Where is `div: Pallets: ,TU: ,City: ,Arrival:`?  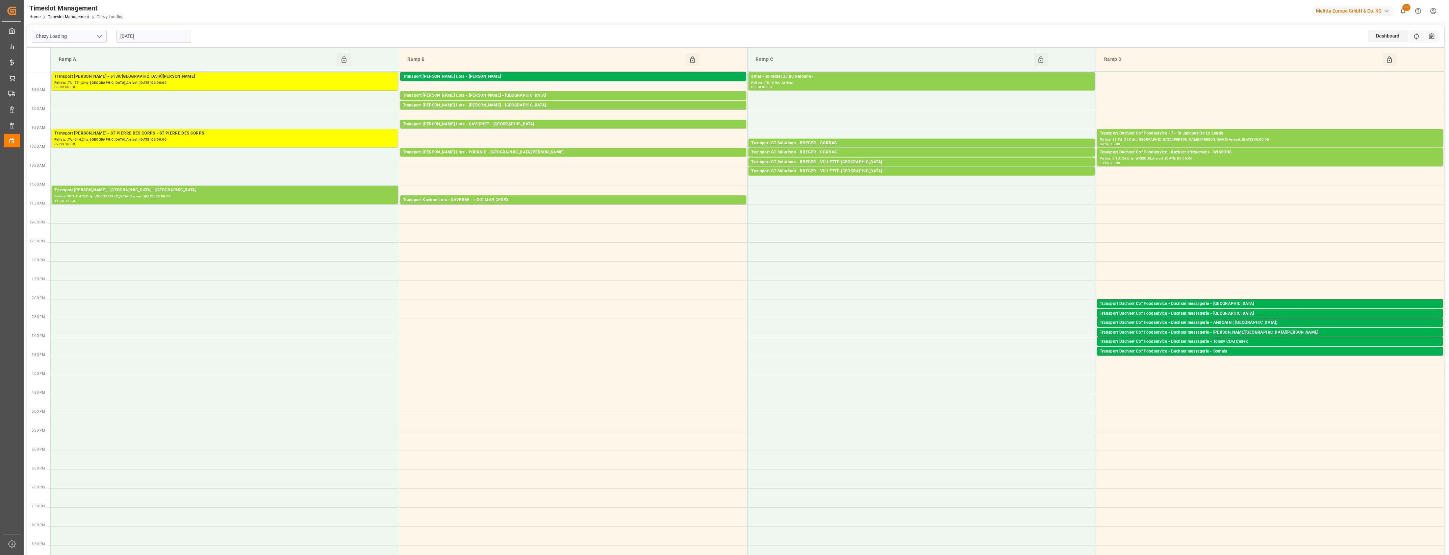
div: Pallets: ,TU: ,City: ,Arrival: is located at coordinates (921, 83).